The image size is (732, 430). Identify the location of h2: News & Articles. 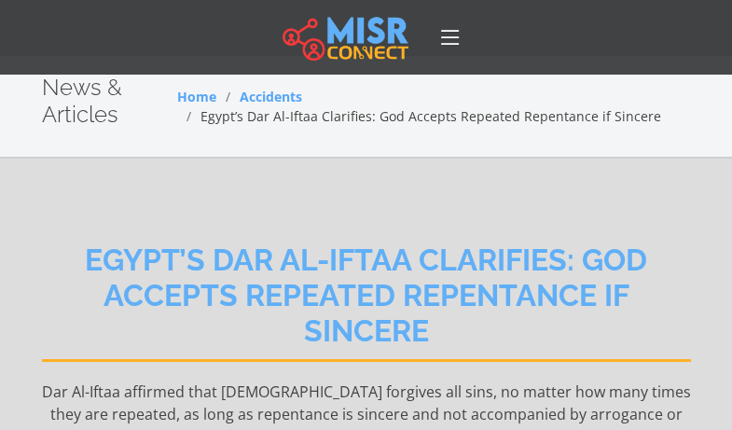
(110, 102).